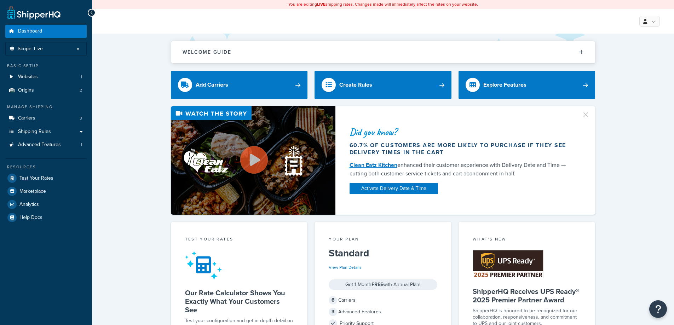 This screenshot has height=325, width=674. Describe the element at coordinates (46, 218) in the screenshot. I see `li: Help Docs` at that location.